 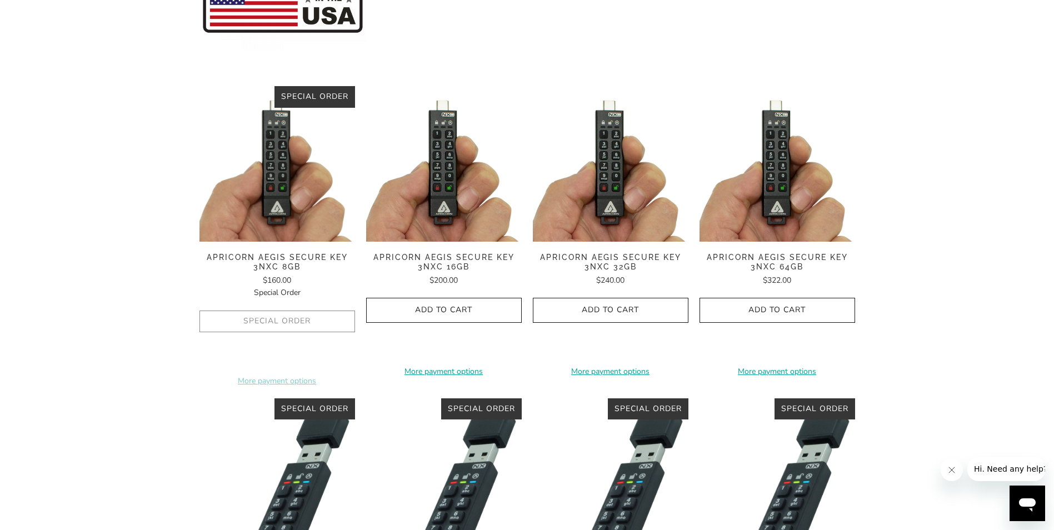 I want to click on span: $200.00, so click(x=443, y=280).